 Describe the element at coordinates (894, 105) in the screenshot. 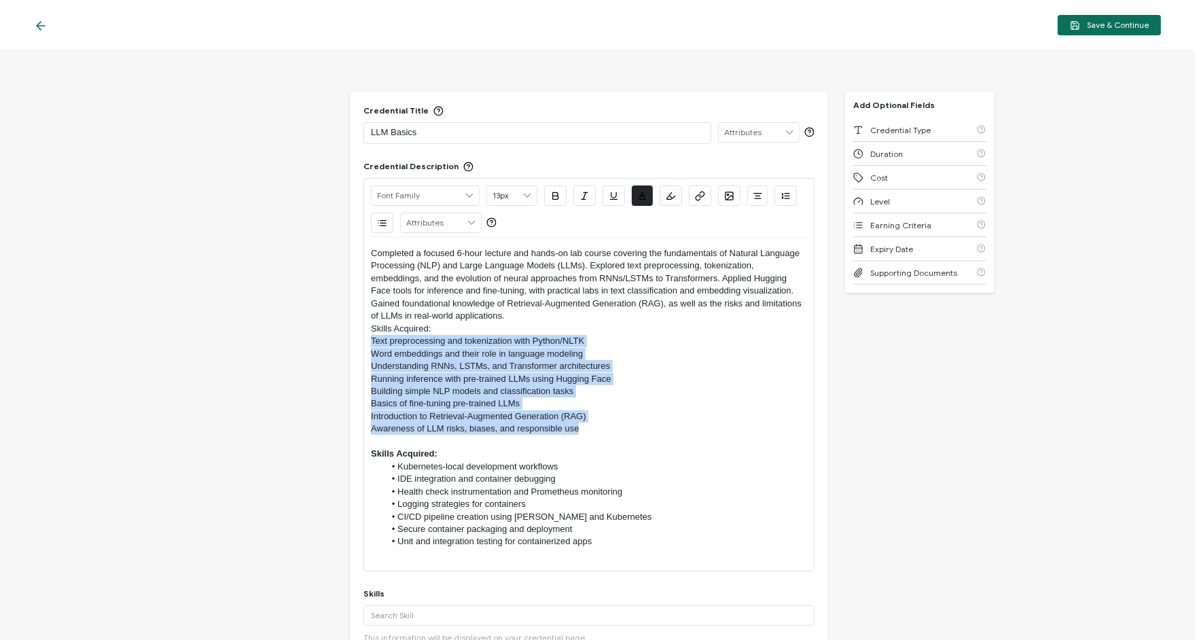

I see `p: Add Optional Fields` at that location.